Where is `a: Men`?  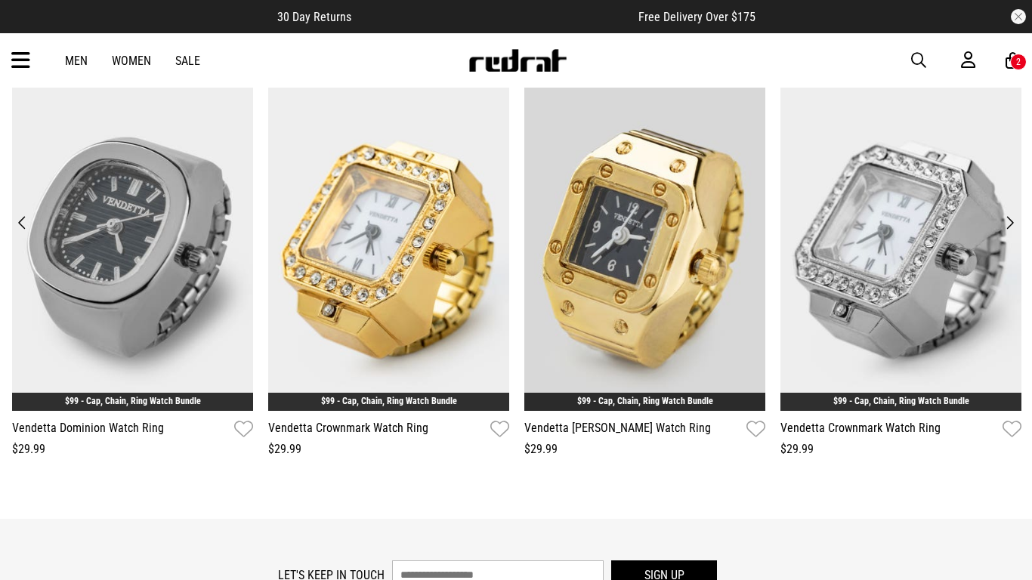 a: Men is located at coordinates (76, 60).